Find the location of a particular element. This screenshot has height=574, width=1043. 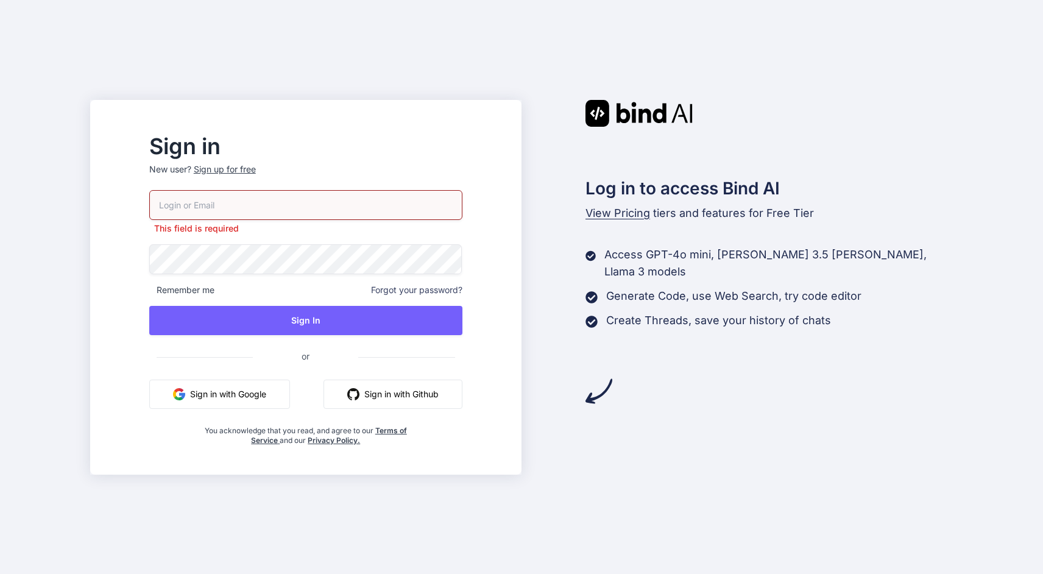

p: New user? is located at coordinates (306, 177).